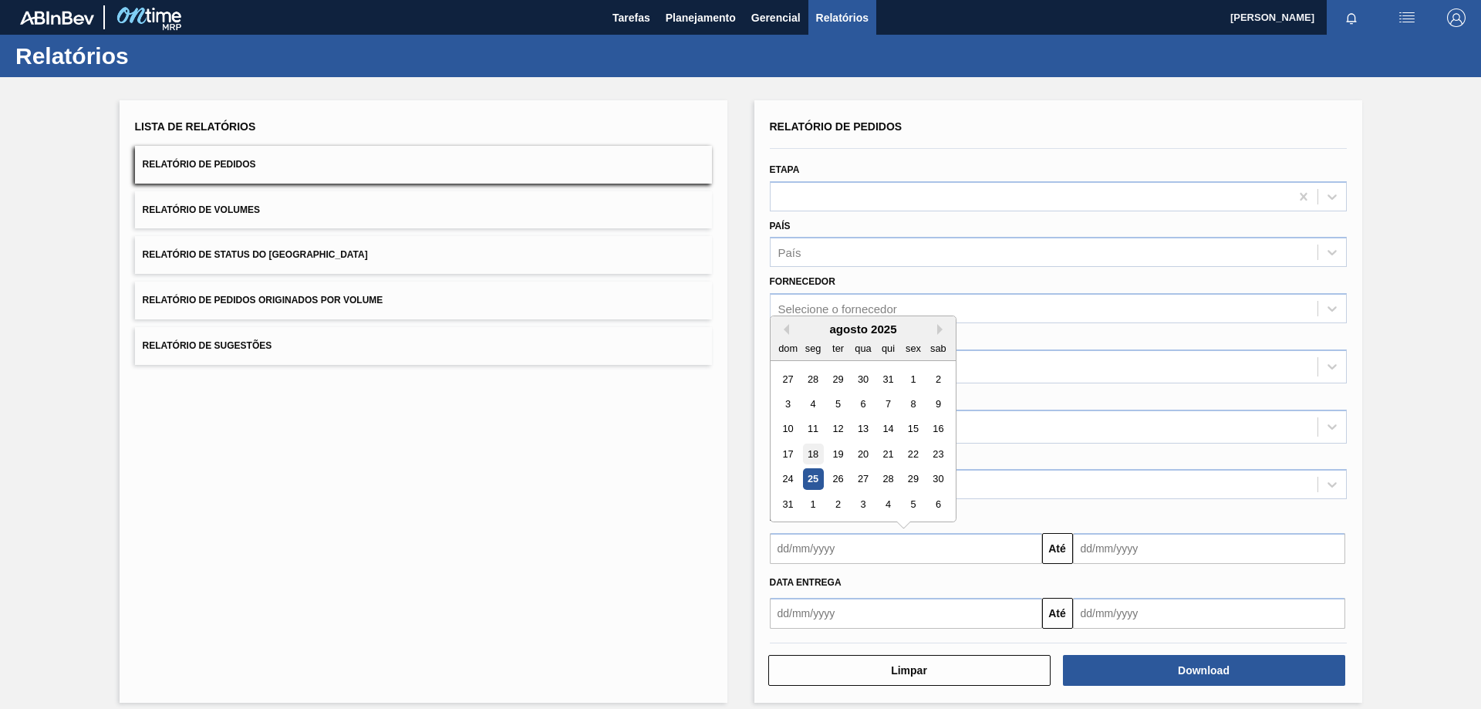 The width and height of the screenshot is (1481, 709). What do you see at coordinates (943, 329) in the screenshot?
I see `button: Next Month` at bounding box center [943, 329].